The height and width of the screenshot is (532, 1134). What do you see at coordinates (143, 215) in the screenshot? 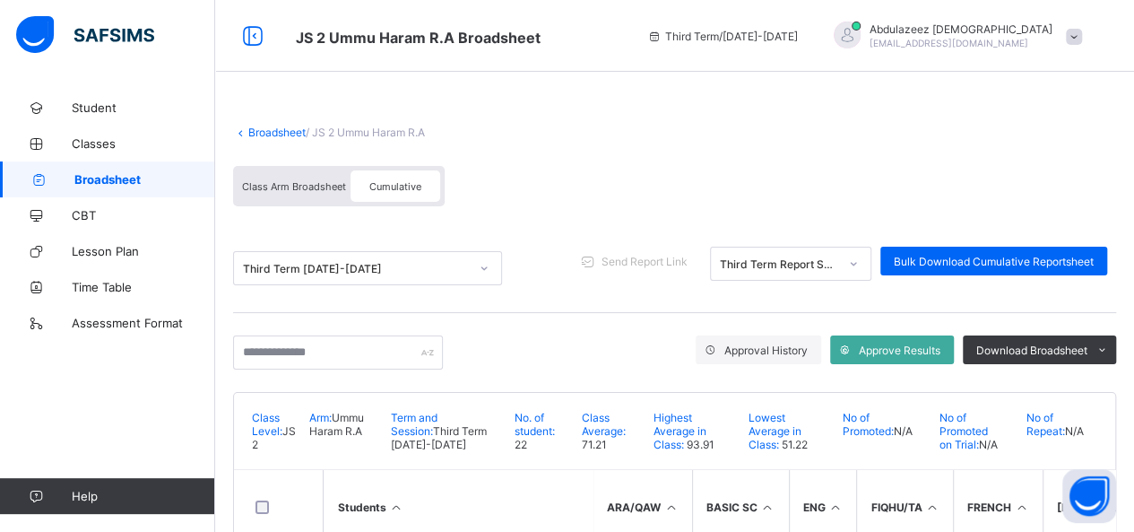
I see `span: CBT` at bounding box center [143, 215].